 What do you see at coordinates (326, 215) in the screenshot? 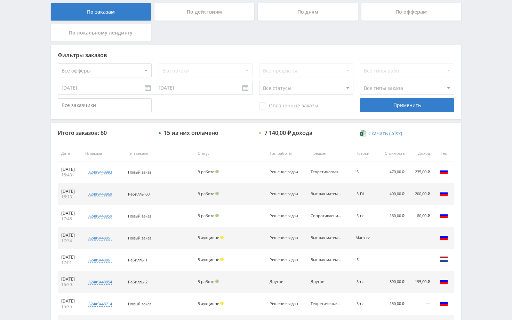
I see `div: Сопротивление материалов` at bounding box center [326, 215].